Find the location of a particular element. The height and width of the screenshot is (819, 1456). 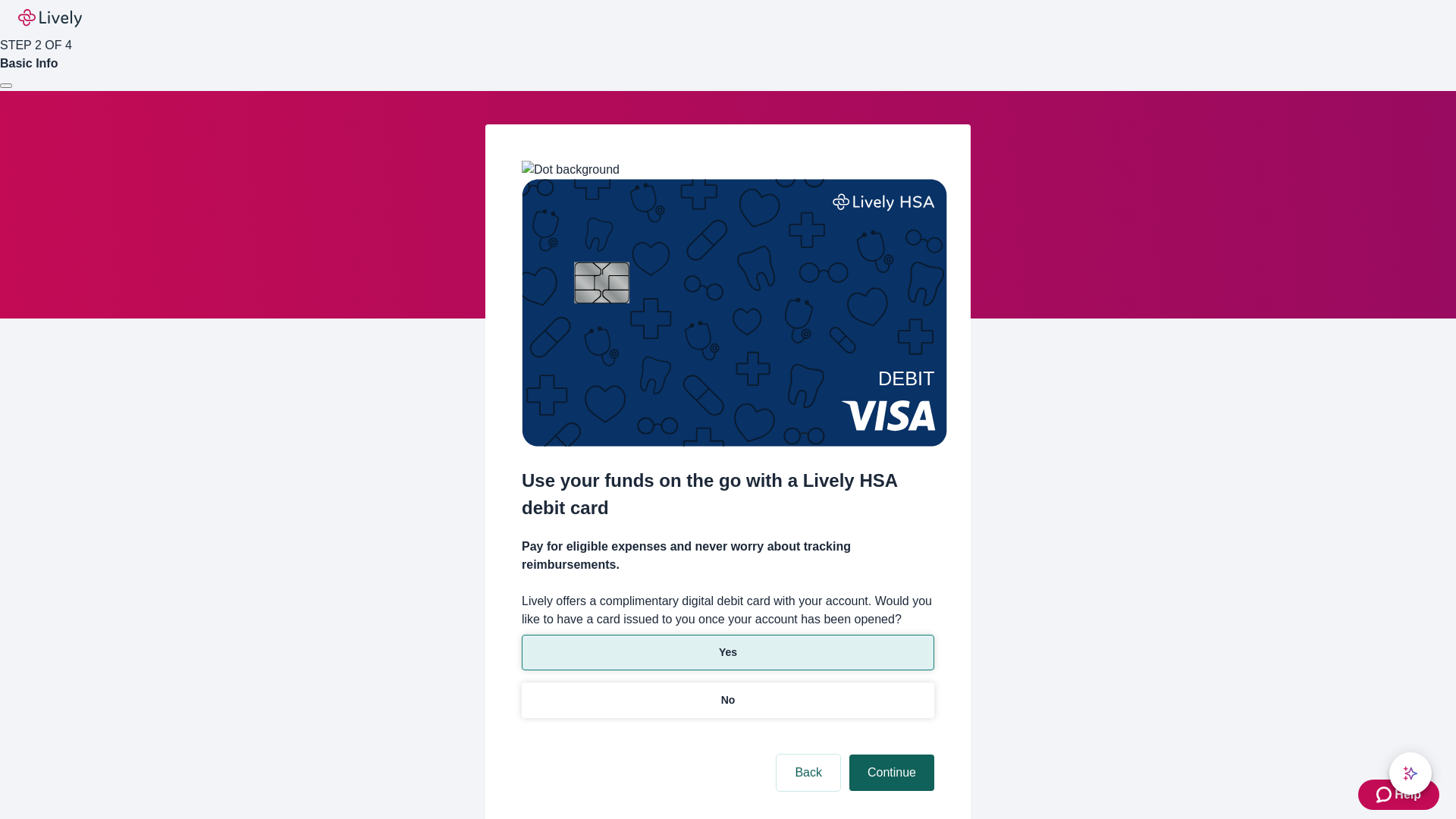

h4: Pay for eligible expenses and never worry about tracking reimbursements. is located at coordinates (728, 556).